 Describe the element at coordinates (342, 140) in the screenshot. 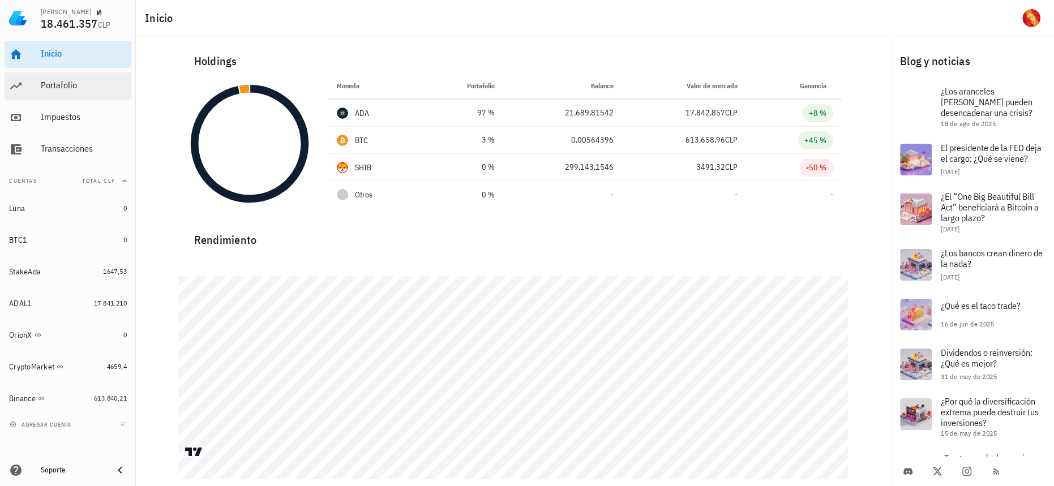

I see `div: BTC-icon` at that location.